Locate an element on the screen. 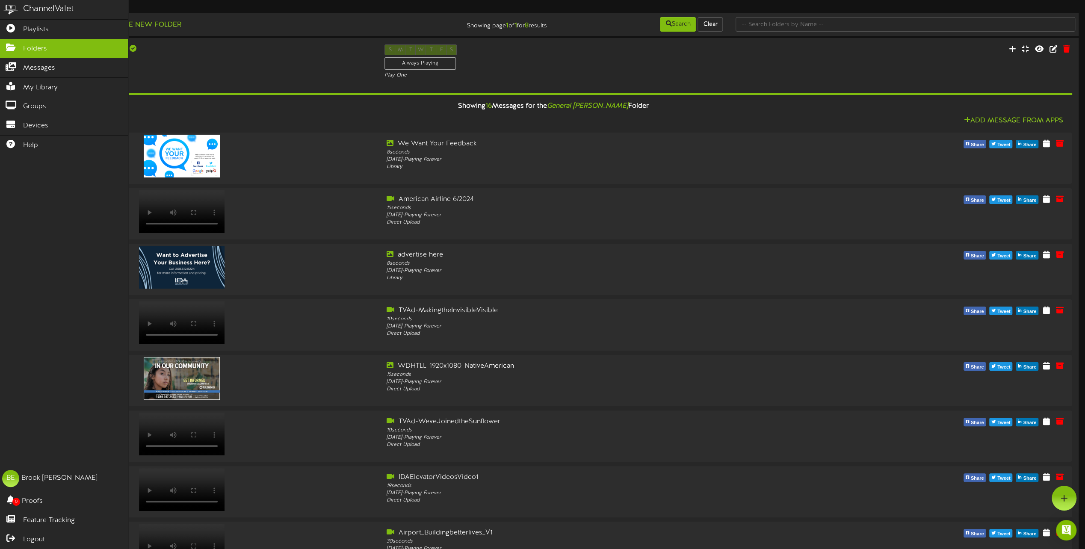 The image size is (1085, 549). strong: 8 is located at coordinates (526, 26).